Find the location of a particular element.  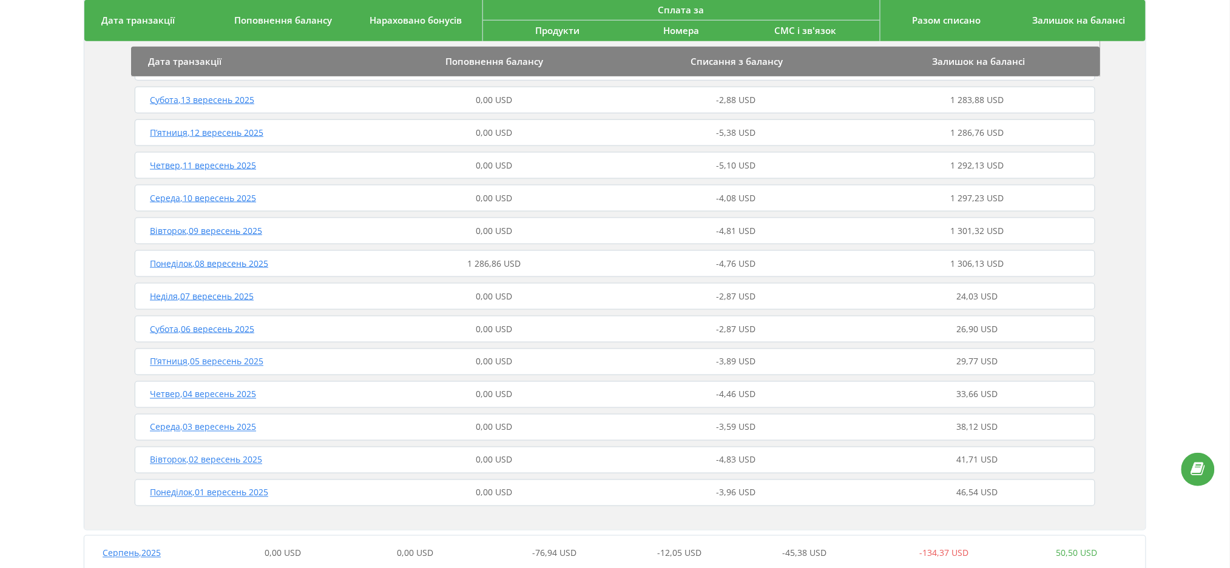

span: Номера is located at coordinates (681, 30).